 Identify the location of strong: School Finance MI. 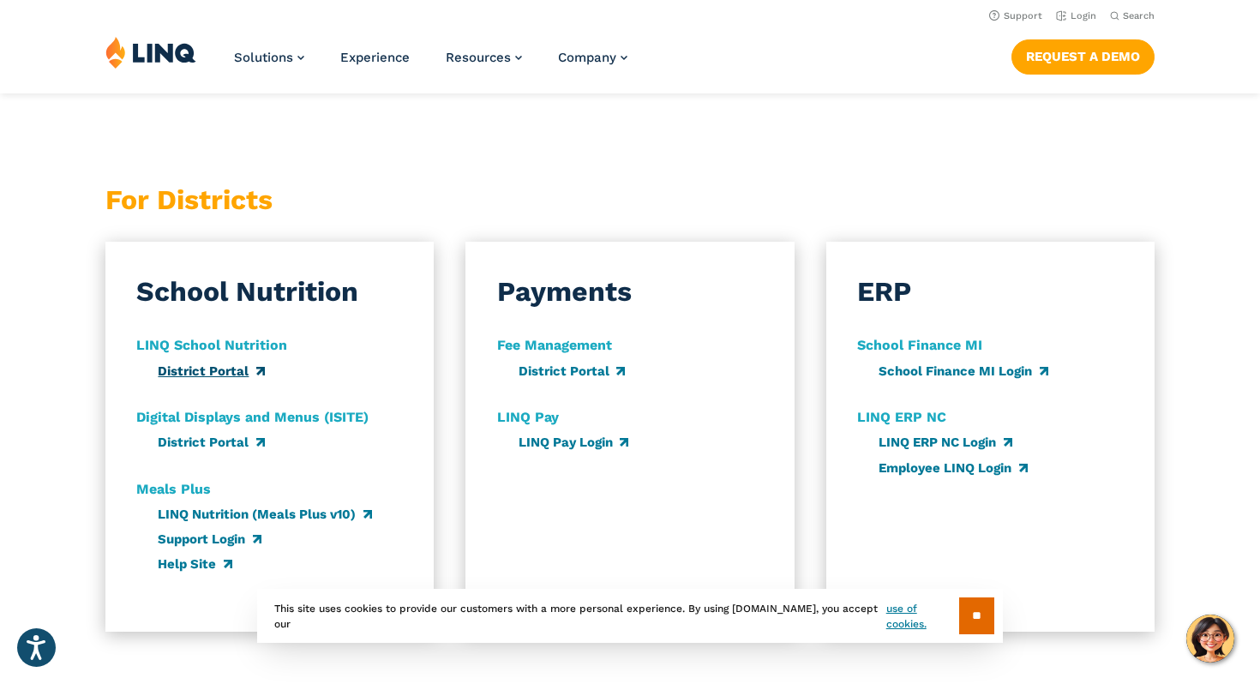
(919, 344).